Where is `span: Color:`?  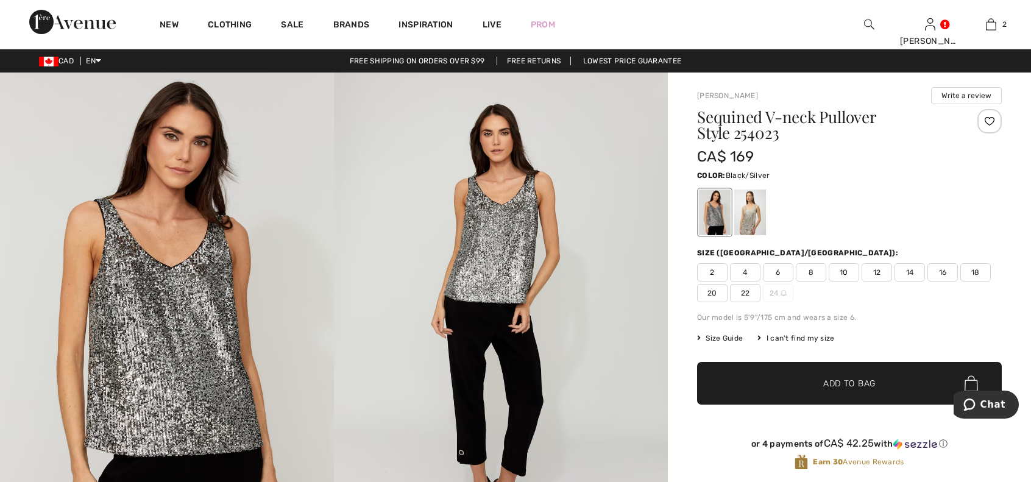 span: Color: is located at coordinates (711, 176).